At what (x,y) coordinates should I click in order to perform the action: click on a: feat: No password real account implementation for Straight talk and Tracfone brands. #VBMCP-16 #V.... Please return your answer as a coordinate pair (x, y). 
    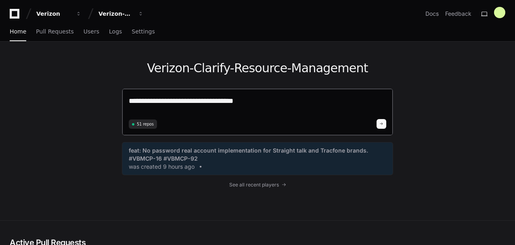
    Looking at the image, I should click on (258, 159).